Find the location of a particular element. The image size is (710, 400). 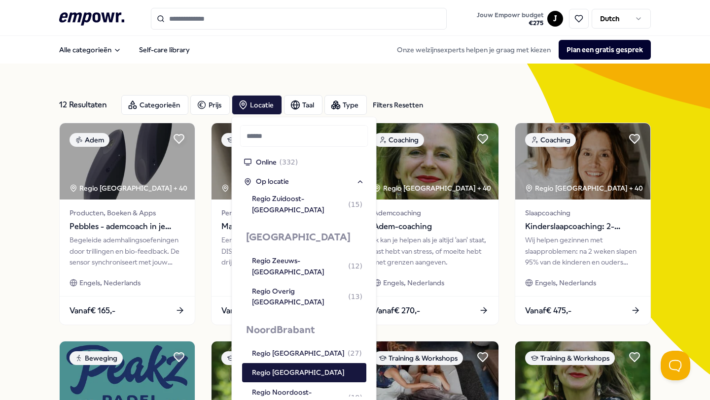

span: Vanaf € 475,- is located at coordinates (548, 311).